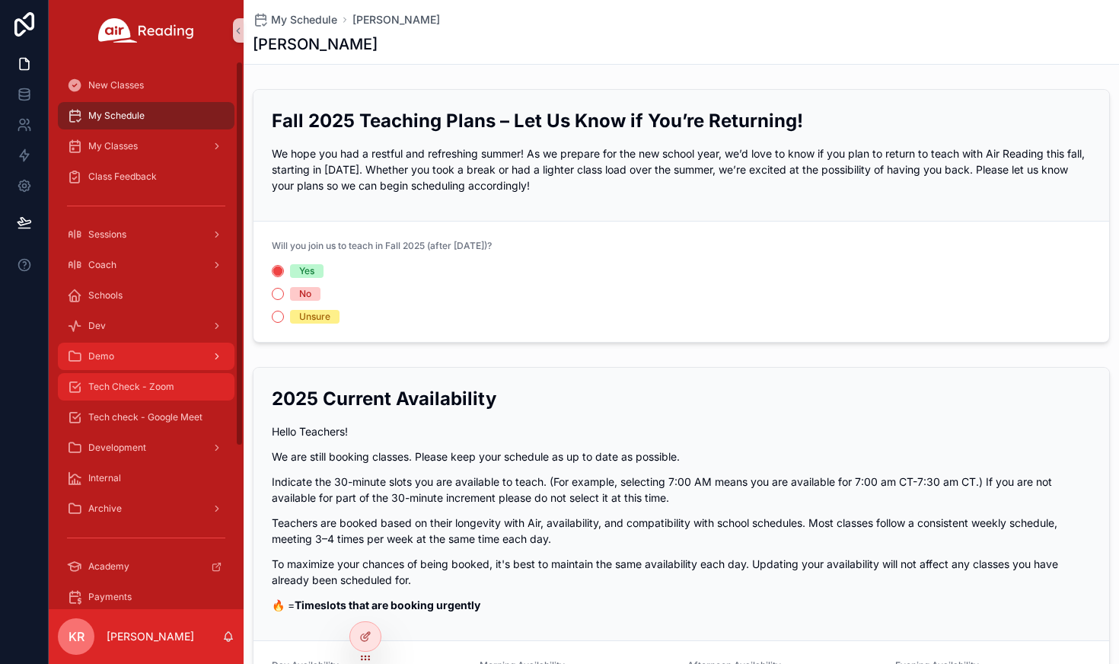 This screenshot has width=1119, height=664. I want to click on h2: 2025 Current Availability, so click(681, 398).